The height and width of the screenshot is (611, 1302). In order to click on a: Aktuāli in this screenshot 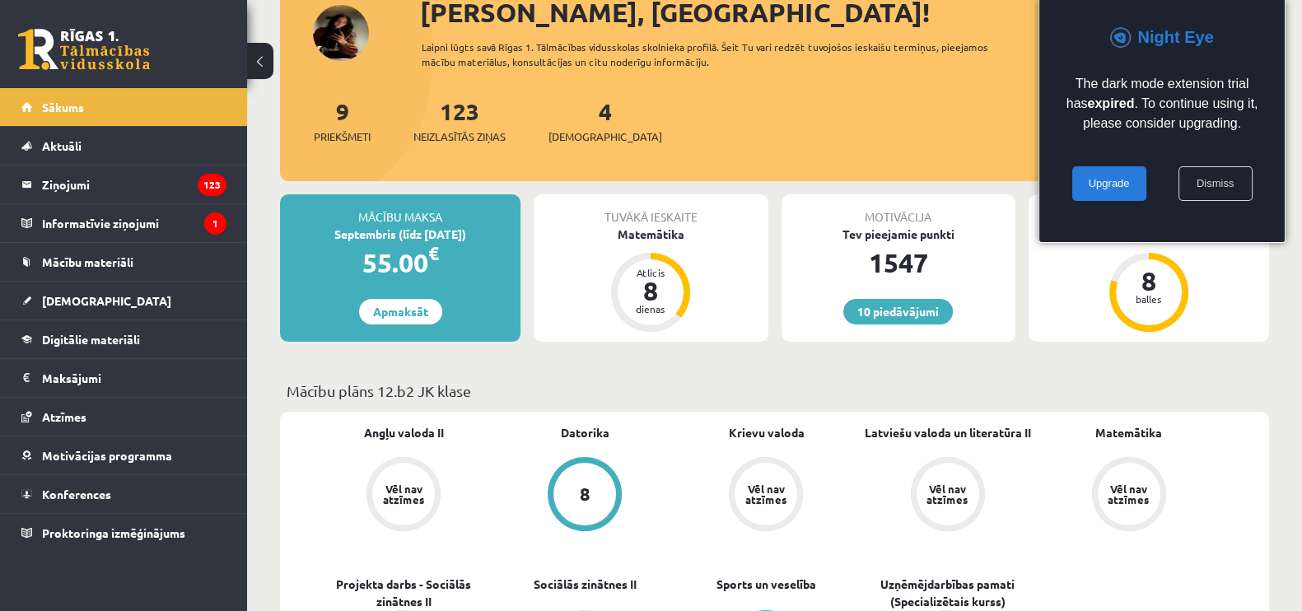, I will do `click(123, 146)`.